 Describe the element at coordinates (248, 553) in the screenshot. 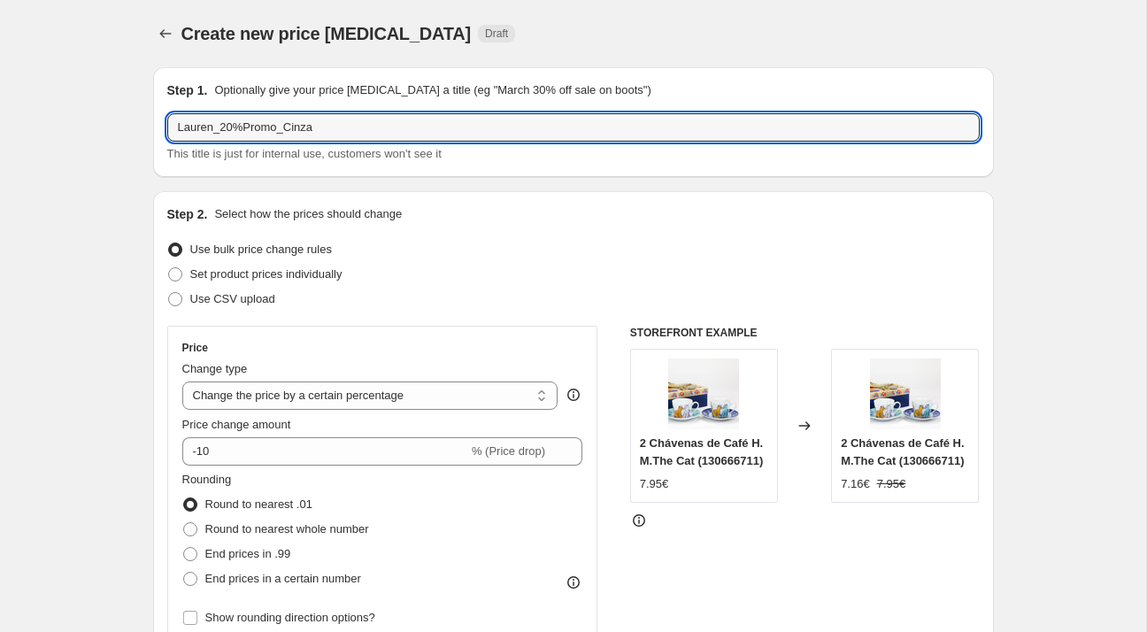

I see `span: End prices in .99` at that location.